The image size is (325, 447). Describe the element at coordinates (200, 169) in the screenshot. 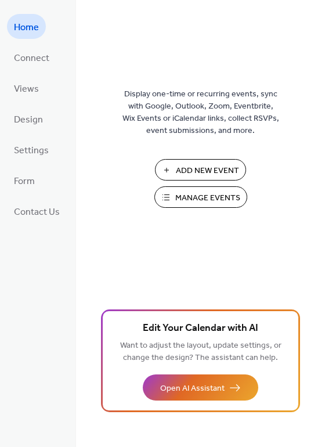

I see `button: Add New Event` at that location.